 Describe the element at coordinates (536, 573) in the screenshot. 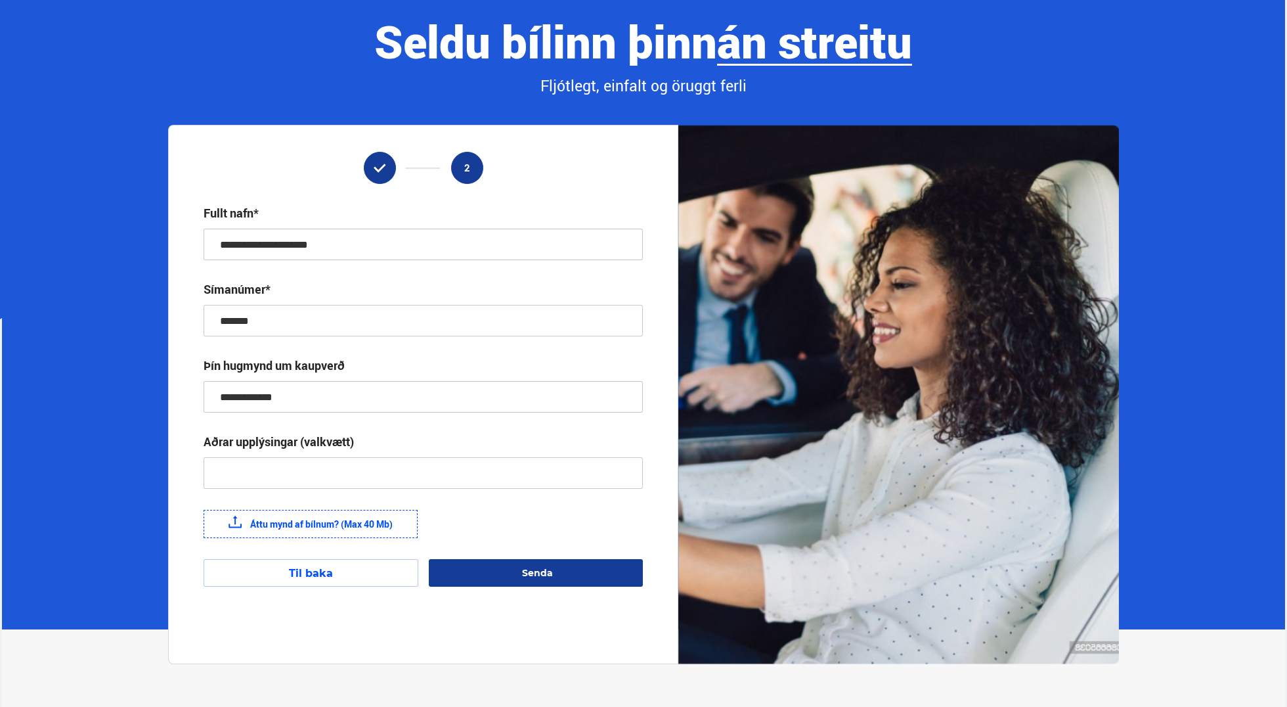

I see `button: Senda` at that location.